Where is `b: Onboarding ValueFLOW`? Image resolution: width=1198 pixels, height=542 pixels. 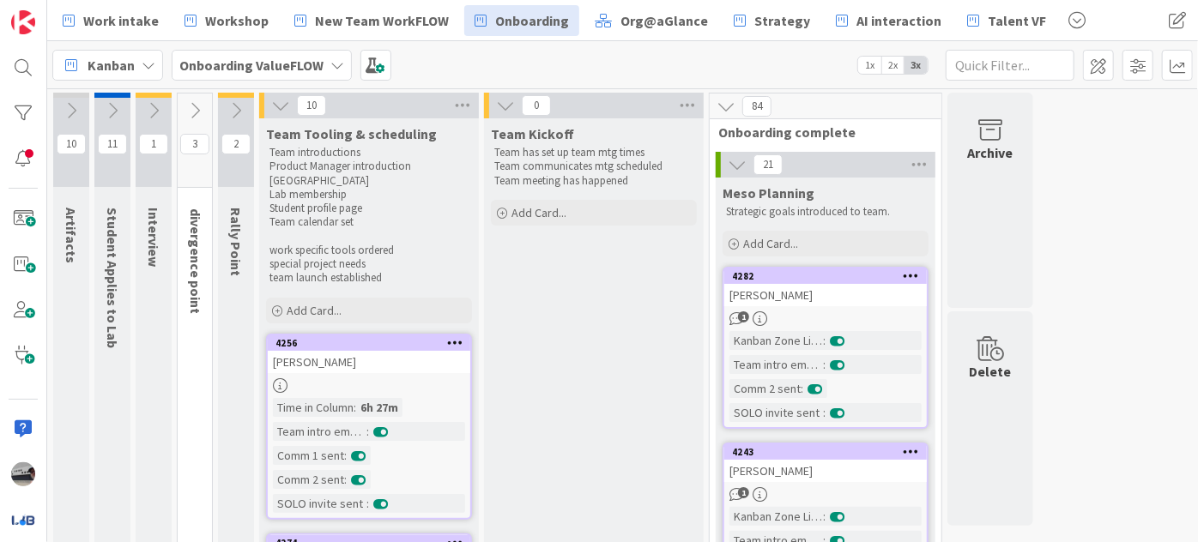 b: Onboarding ValueFLOW is located at coordinates (251, 65).